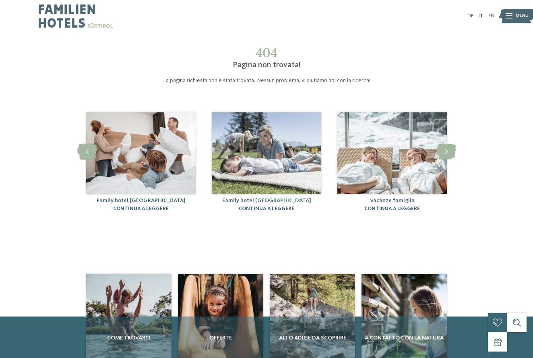 Image resolution: width=533 pixels, height=358 pixels. What do you see at coordinates (480, 16) in the screenshot?
I see `a: IT` at bounding box center [480, 16].